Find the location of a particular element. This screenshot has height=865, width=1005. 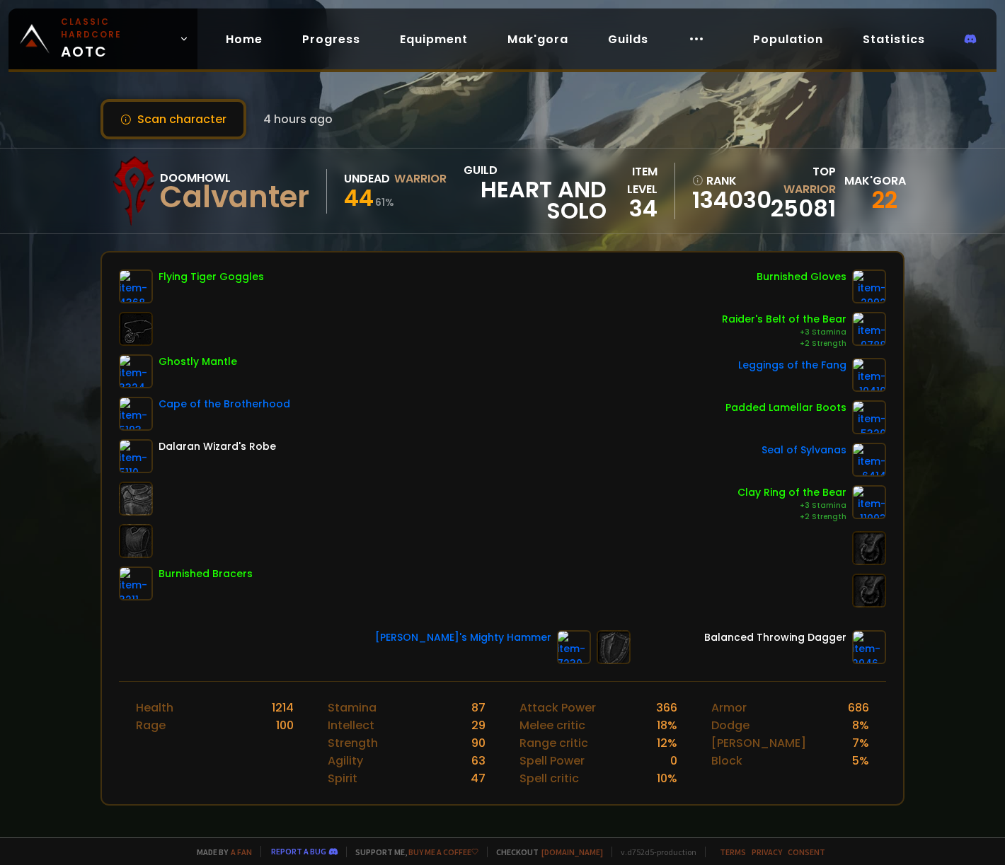

div: Armor is located at coordinates (729, 708).